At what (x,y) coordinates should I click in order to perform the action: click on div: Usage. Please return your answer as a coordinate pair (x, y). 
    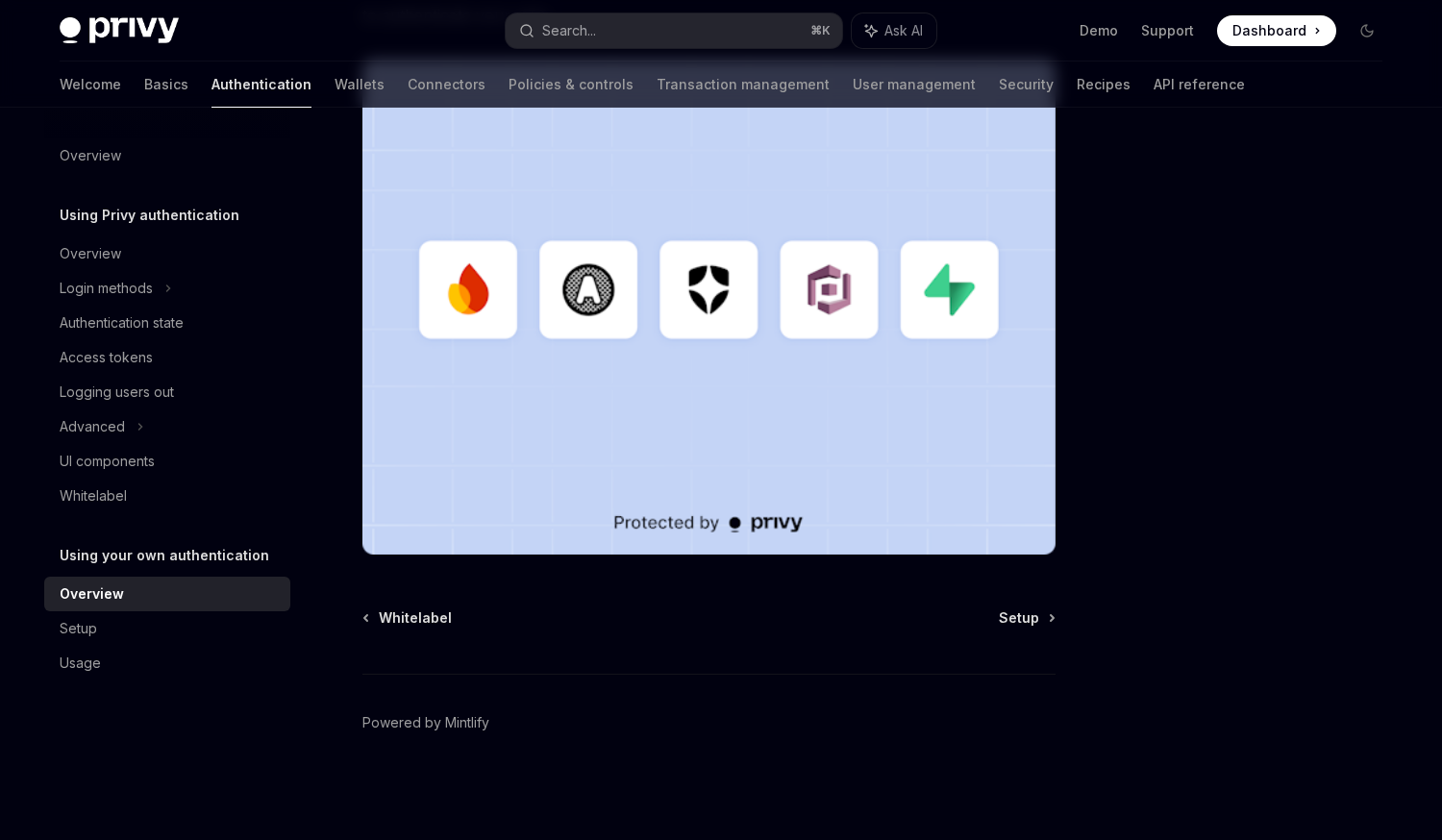
    Looking at the image, I should click on (79, 664).